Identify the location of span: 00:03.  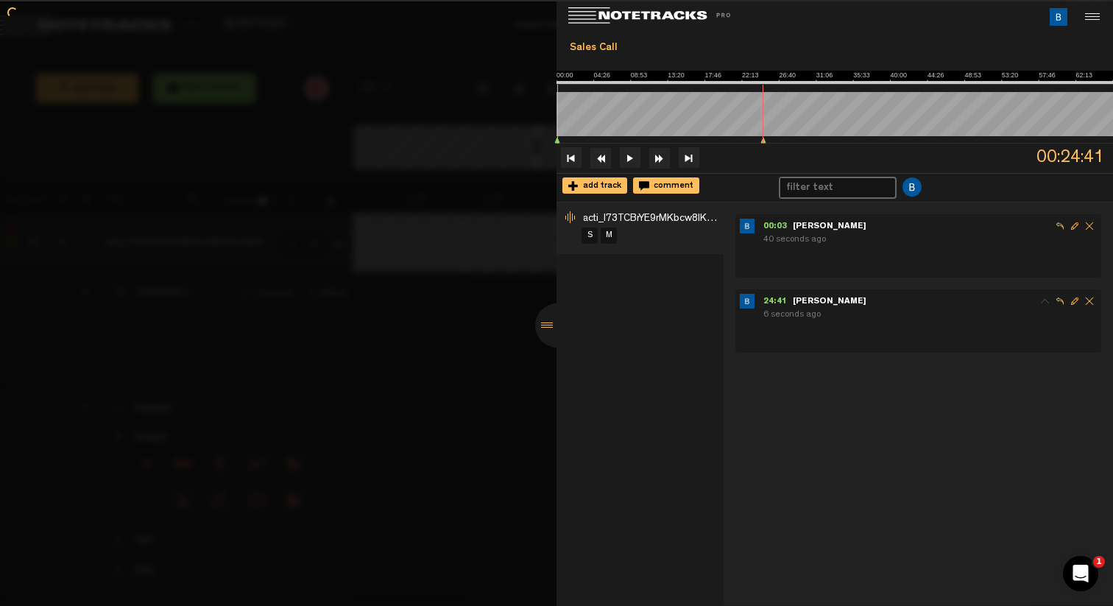
(778, 227).